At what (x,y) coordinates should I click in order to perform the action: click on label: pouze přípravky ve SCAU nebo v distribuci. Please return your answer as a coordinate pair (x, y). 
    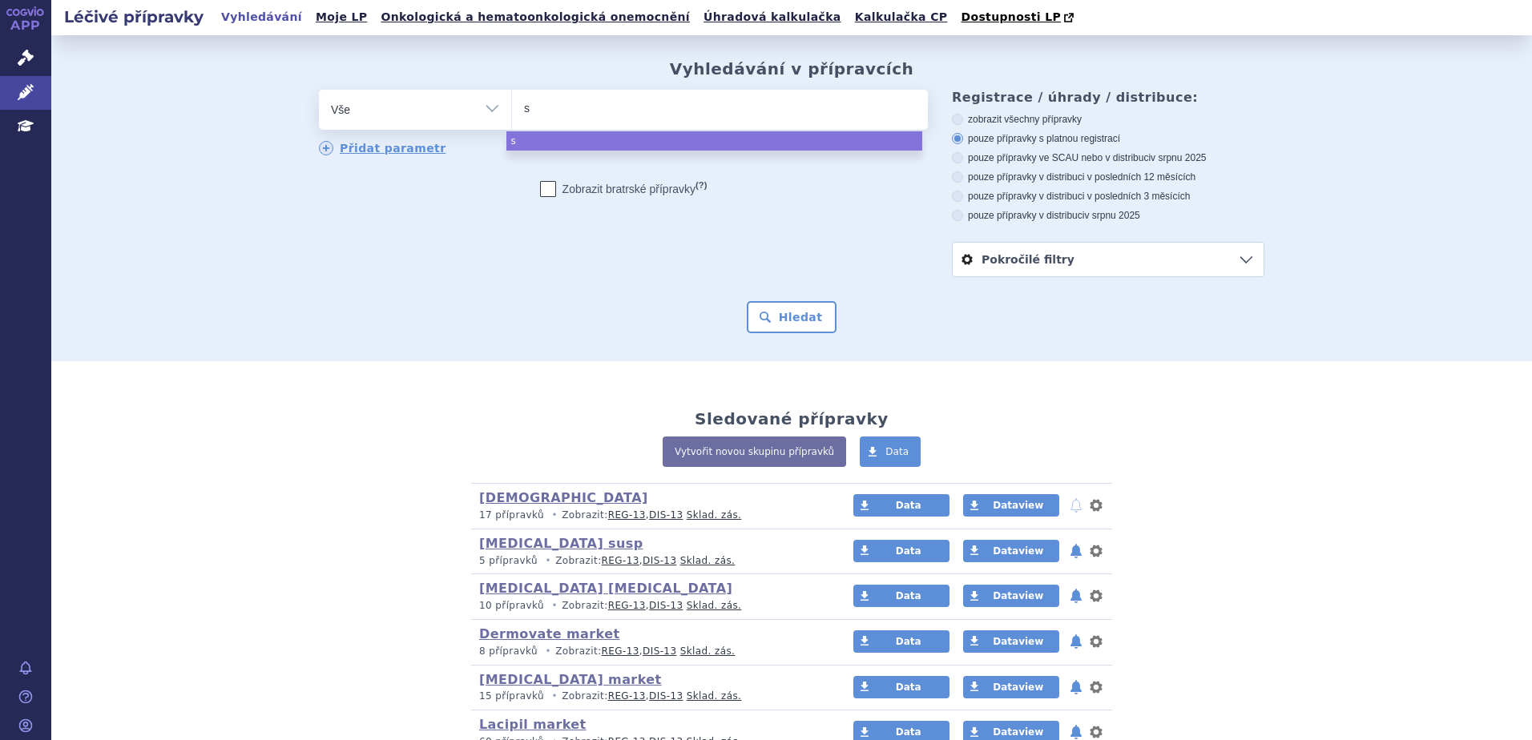
    Looking at the image, I should click on (1108, 158).